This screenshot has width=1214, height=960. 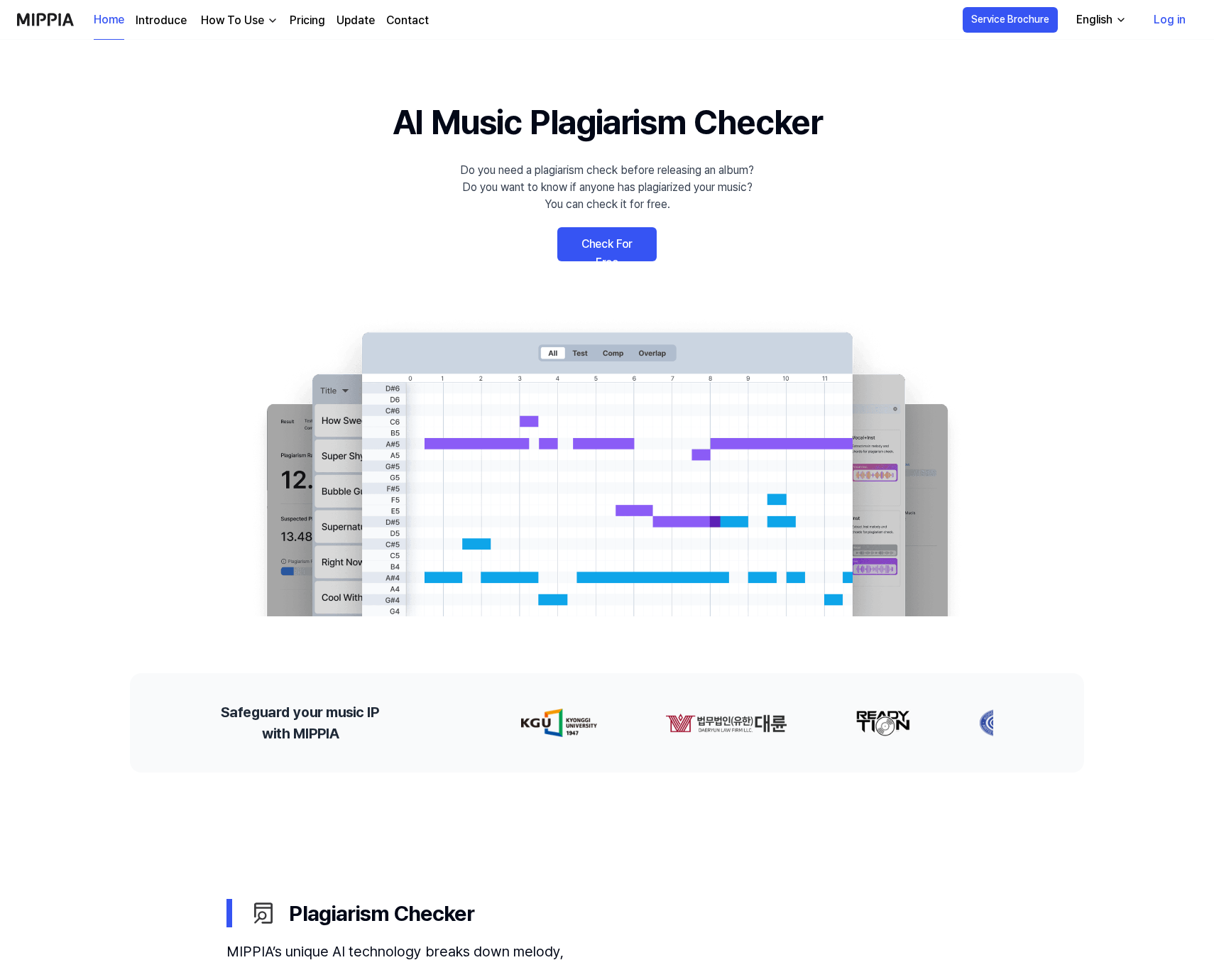 I want to click on img: down, so click(x=273, y=21).